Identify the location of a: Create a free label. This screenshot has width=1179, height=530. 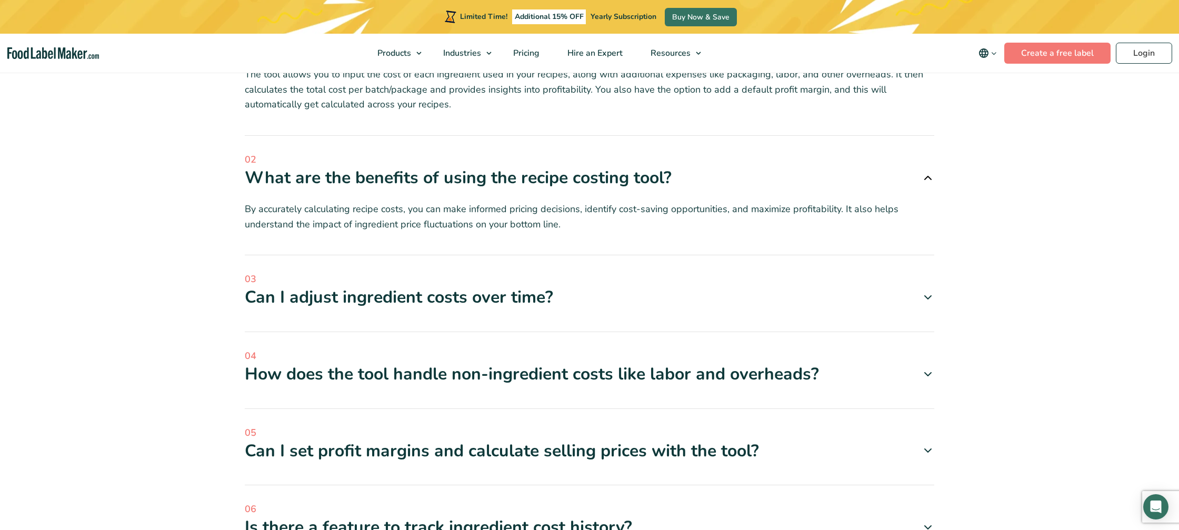
(1057, 53).